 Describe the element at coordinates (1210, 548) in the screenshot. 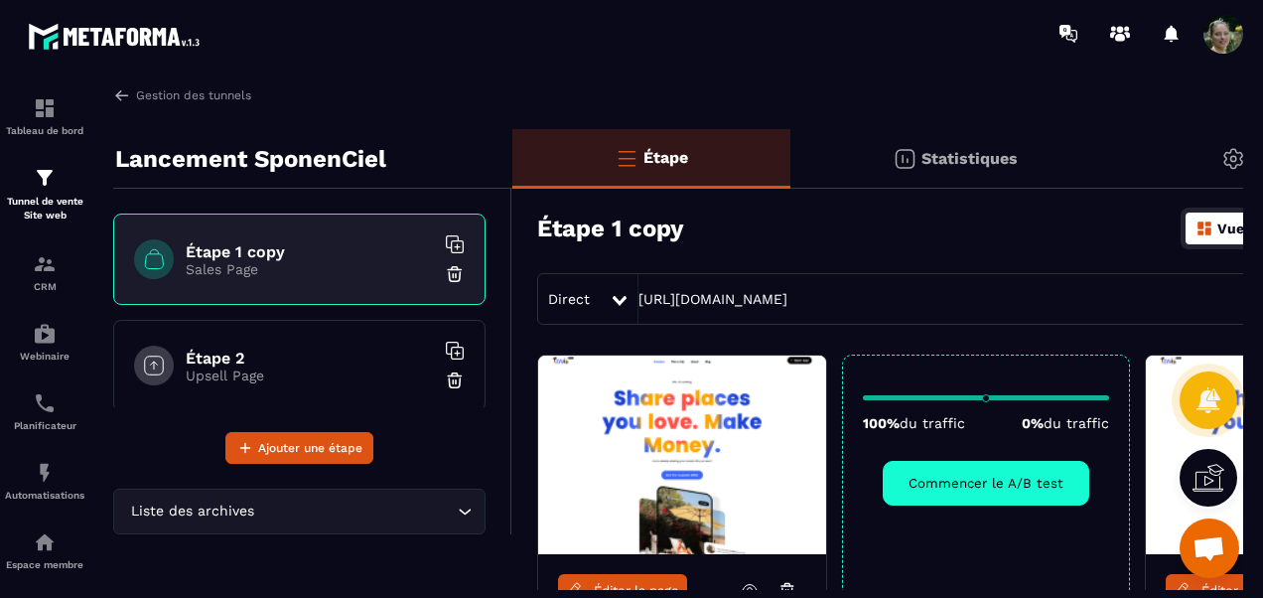

I see `div: Ouvrir le chat` at that location.